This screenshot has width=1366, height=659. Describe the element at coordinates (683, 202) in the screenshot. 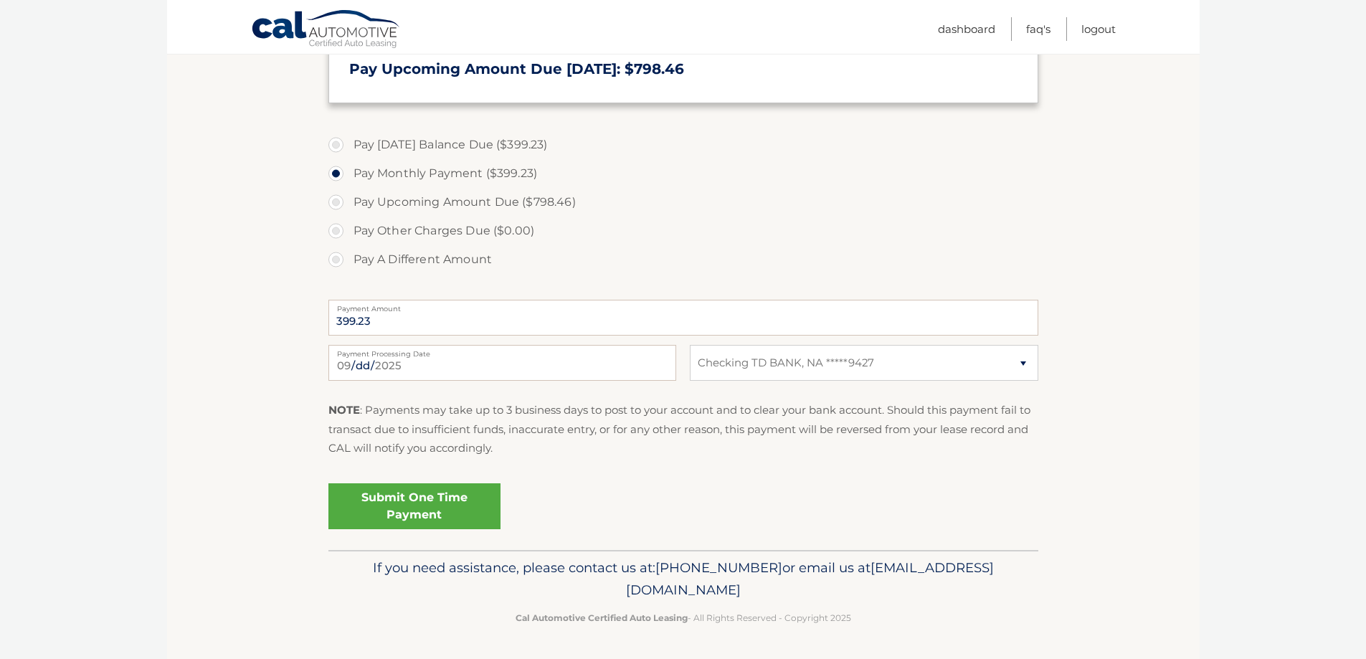

I see `label: Pay Upcoming Amount Due ($798.46)` at that location.